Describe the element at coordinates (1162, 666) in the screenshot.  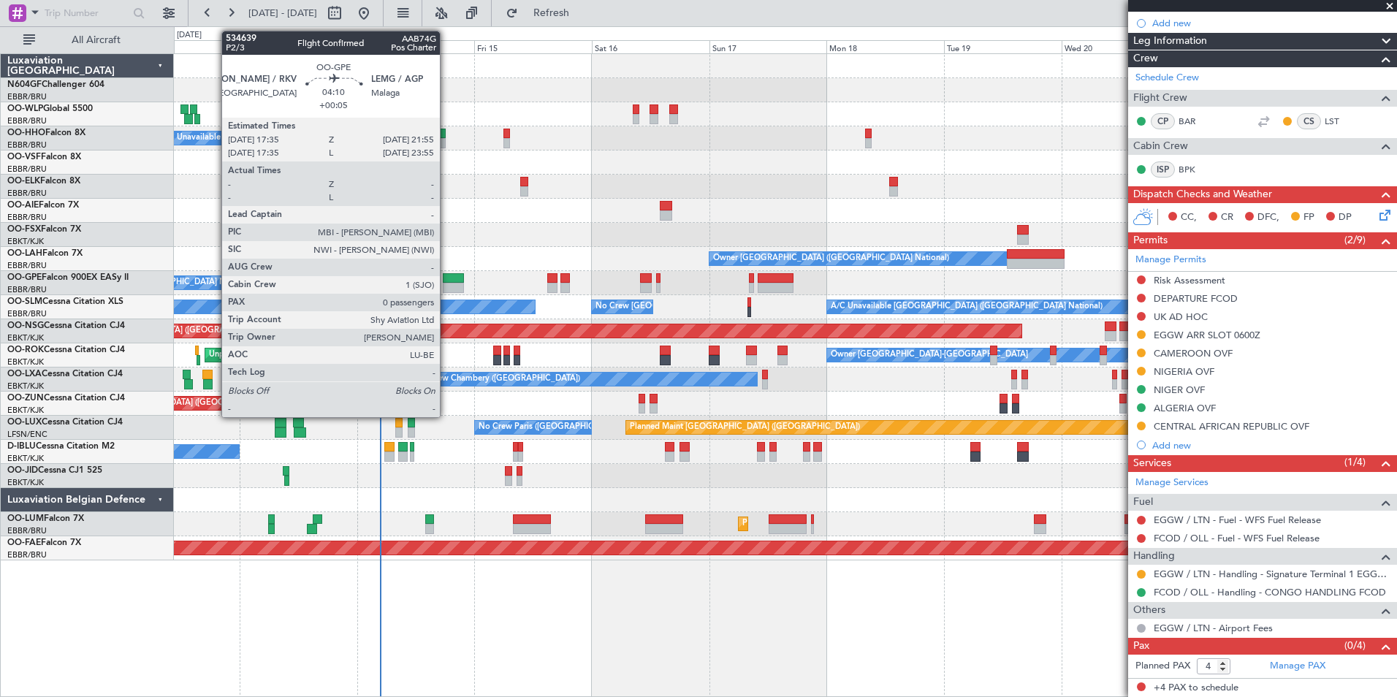
I see `label: Planned PAX` at that location.